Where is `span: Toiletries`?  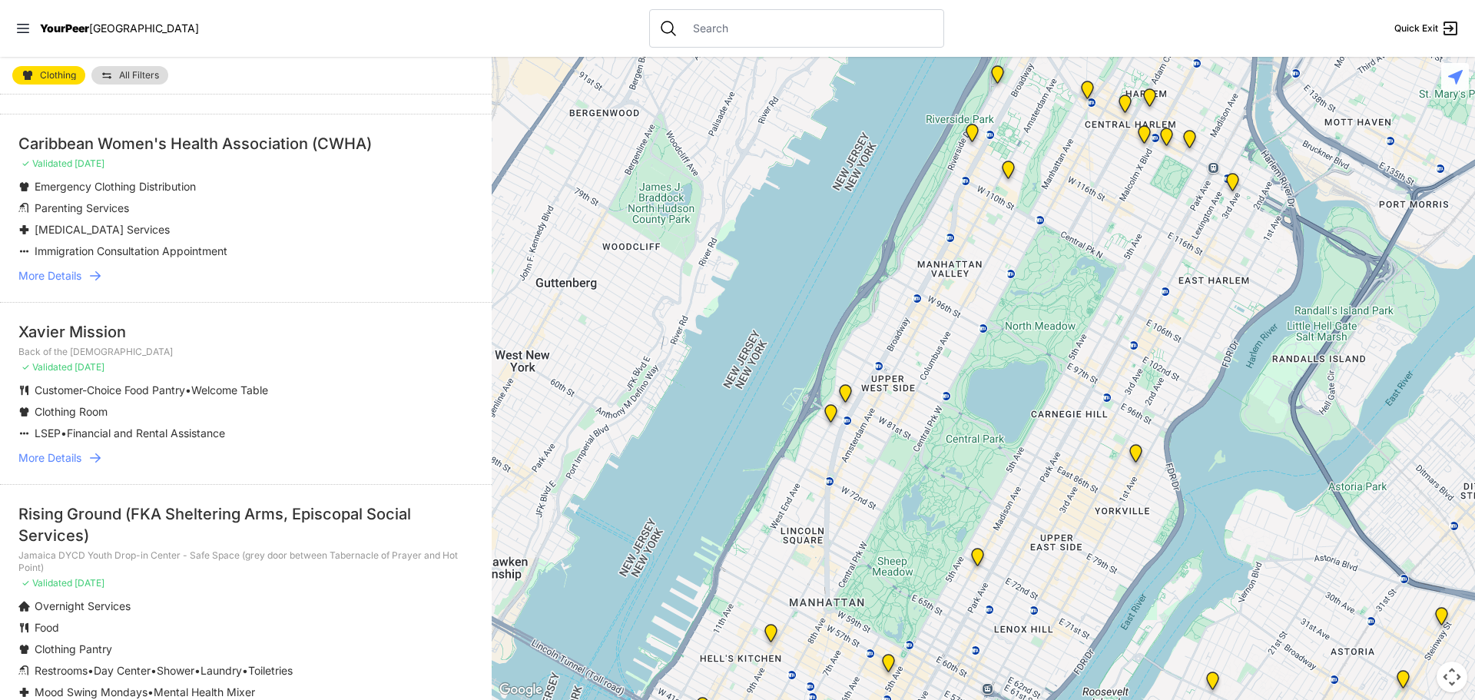
span: Toiletries is located at coordinates (270, 670).